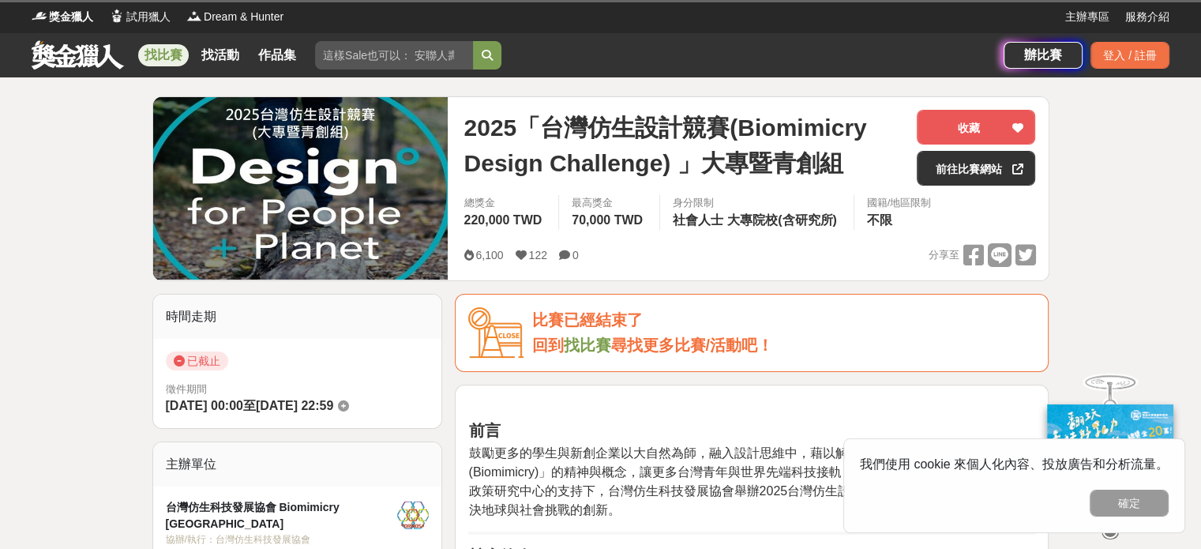 The image size is (1201, 549). Describe the element at coordinates (220, 55) in the screenshot. I see `a: 找活動` at that location.